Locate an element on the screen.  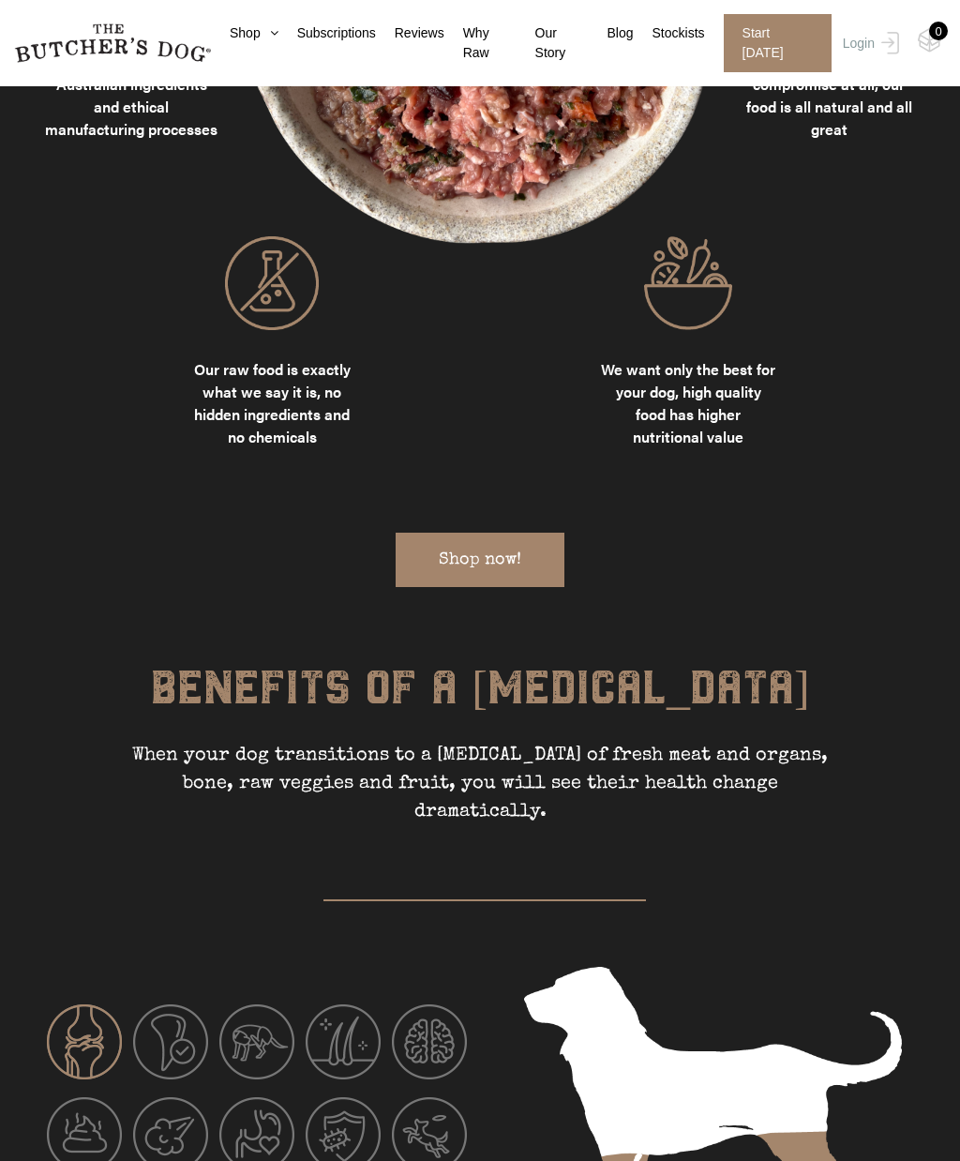
a: Why Raw is located at coordinates (480, 43).